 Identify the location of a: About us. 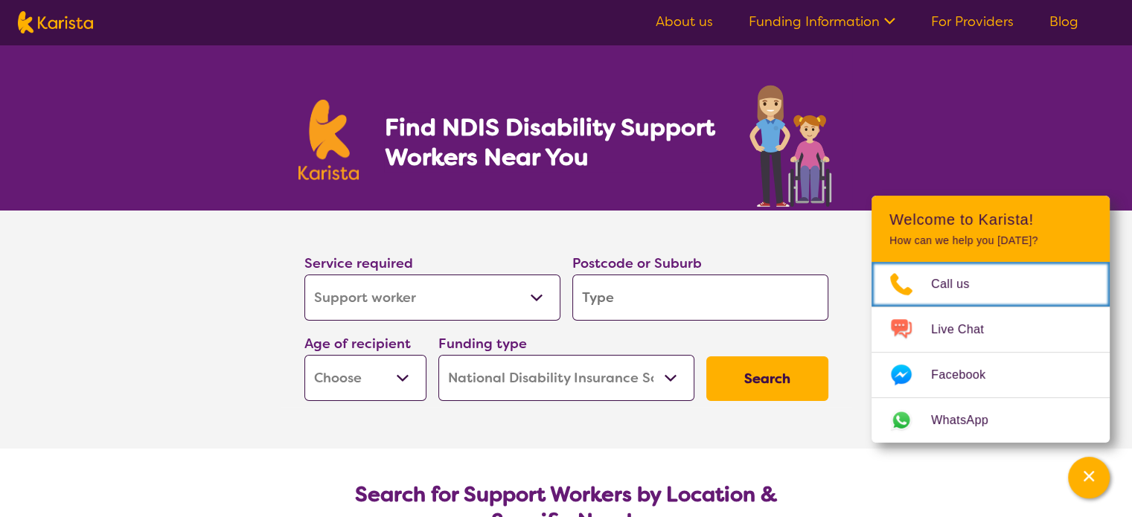
(684, 22).